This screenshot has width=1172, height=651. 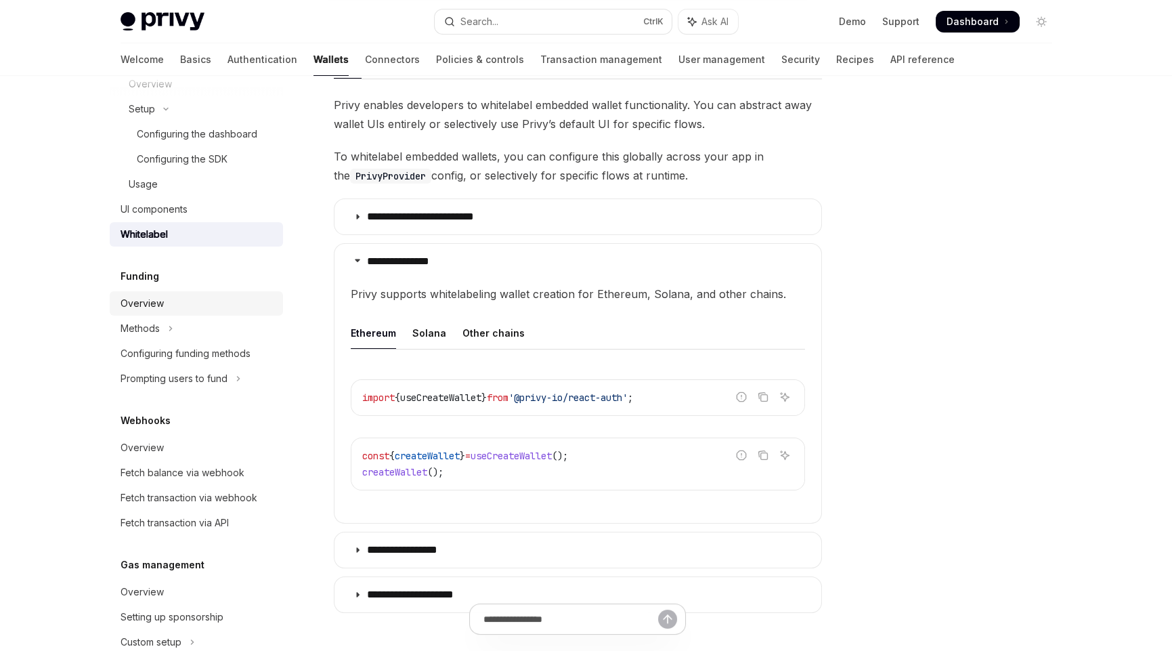 What do you see at coordinates (601, 60) in the screenshot?
I see `a: Transaction management` at bounding box center [601, 60].